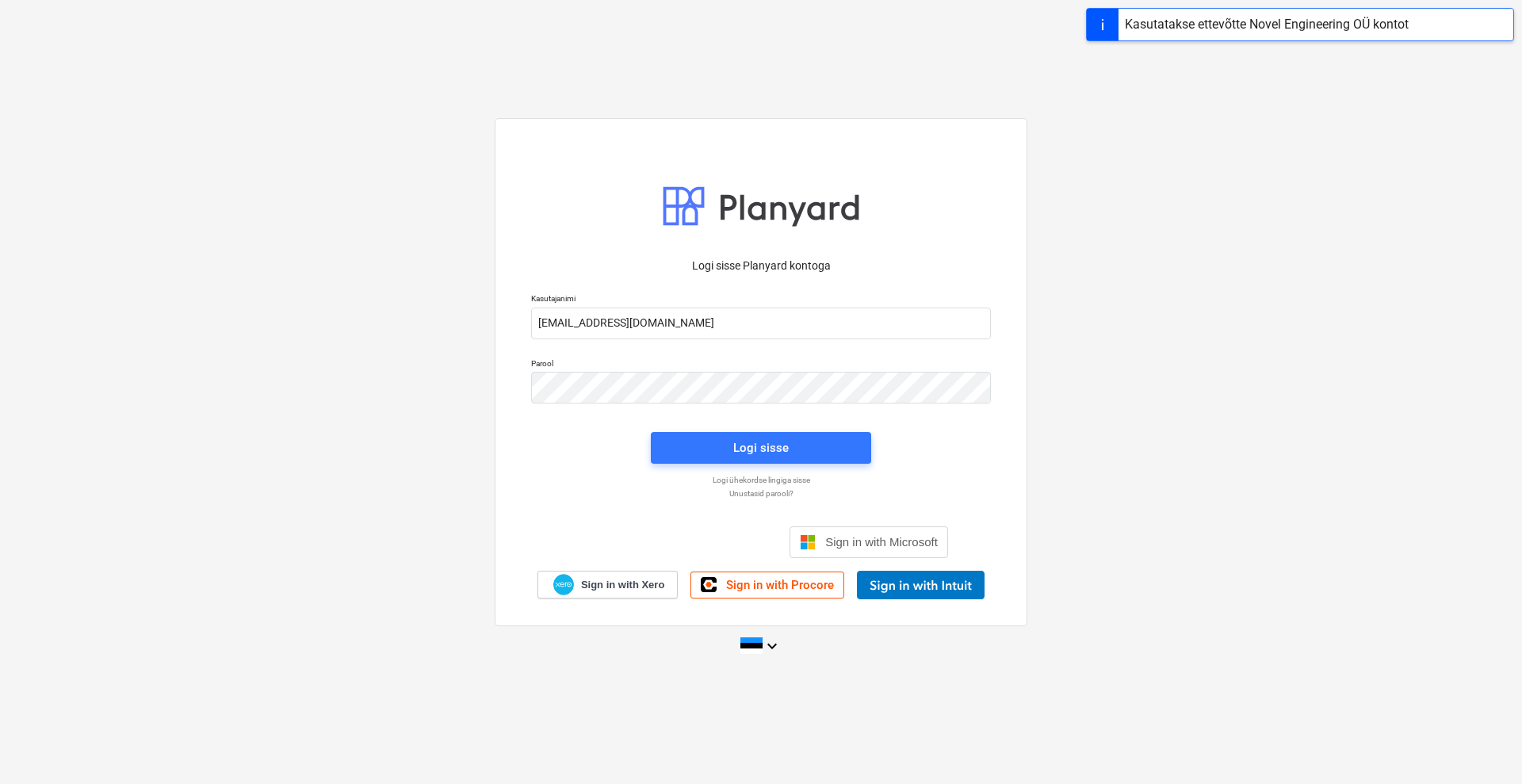 The height and width of the screenshot is (784, 1522). What do you see at coordinates (761, 448) in the screenshot?
I see `div: Logi sisse` at bounding box center [761, 448].